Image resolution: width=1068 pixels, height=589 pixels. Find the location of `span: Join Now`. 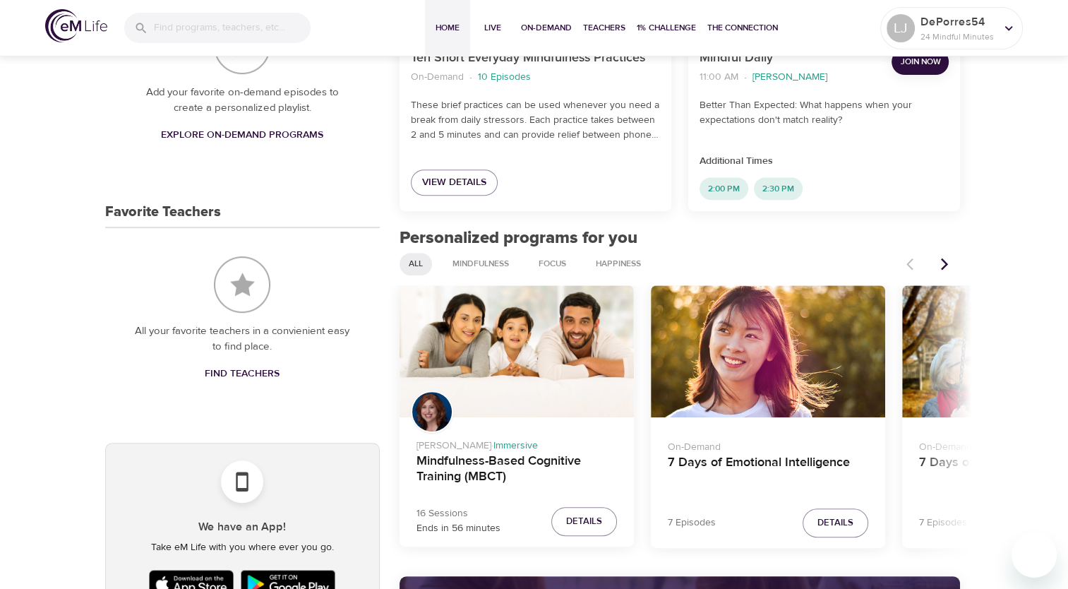

span: Join Now is located at coordinates (920, 61).